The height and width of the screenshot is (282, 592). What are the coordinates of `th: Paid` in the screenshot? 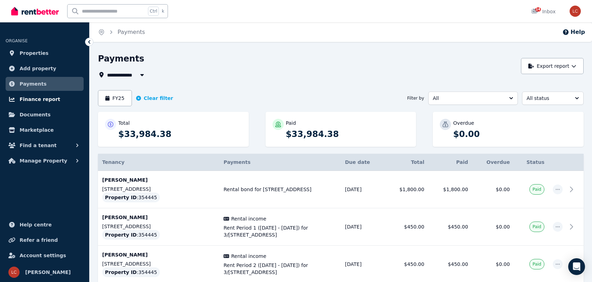 It's located at (450, 162).